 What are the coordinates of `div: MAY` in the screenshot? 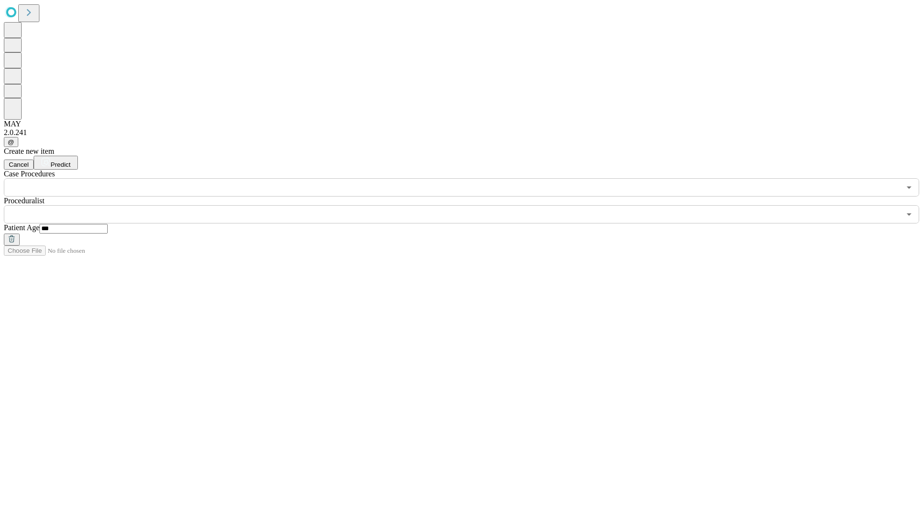 It's located at (462, 124).